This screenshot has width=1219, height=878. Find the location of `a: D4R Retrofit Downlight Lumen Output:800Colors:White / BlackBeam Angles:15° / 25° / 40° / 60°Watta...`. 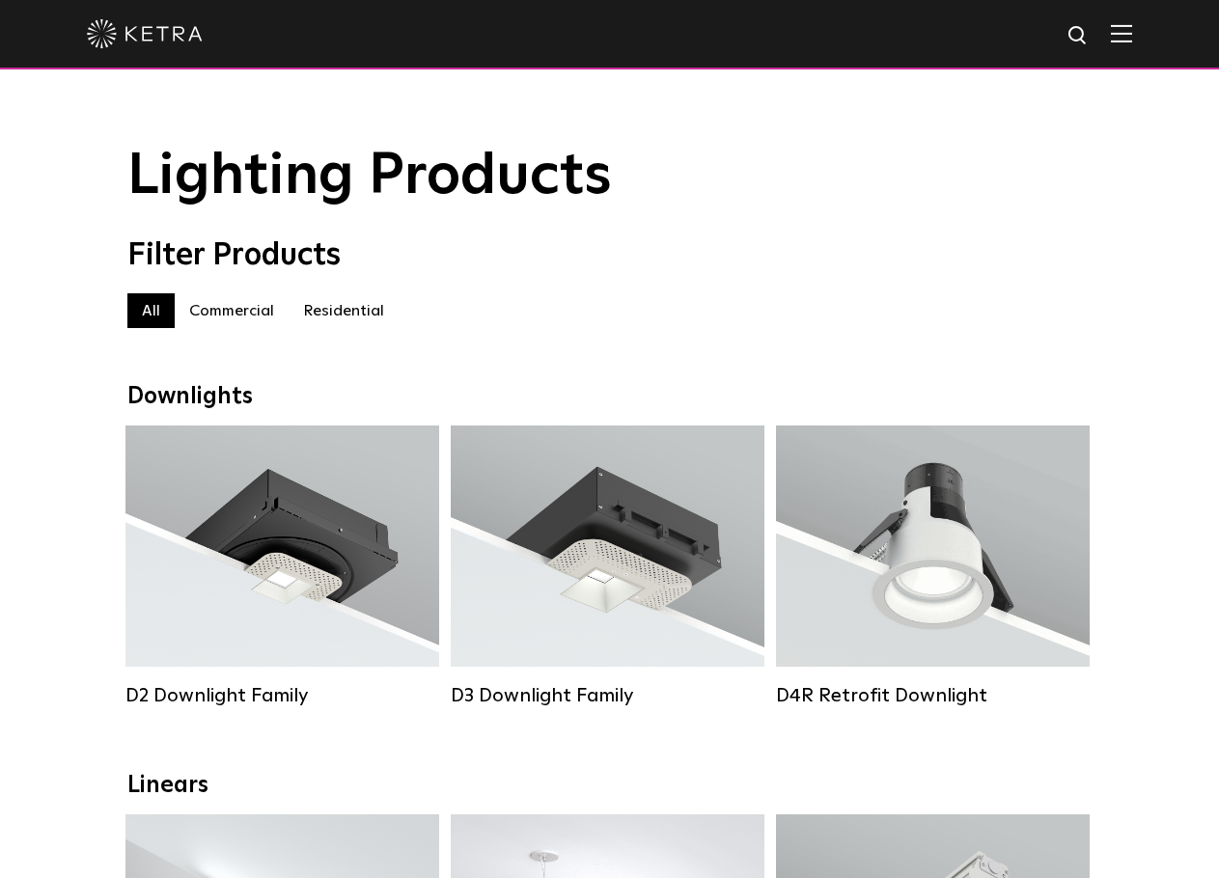

a: D4R Retrofit Downlight Lumen Output:800Colors:White / BlackBeam Angles:15° / 25° / 40° / 60°Watta... is located at coordinates (932, 566).